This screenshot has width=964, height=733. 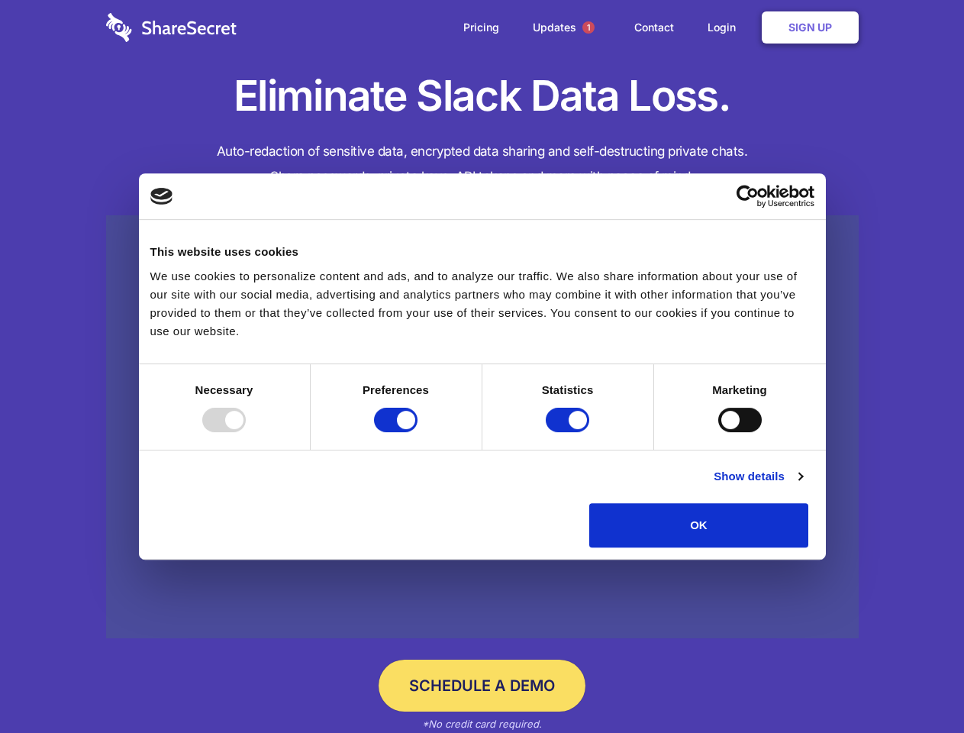 What do you see at coordinates (481, 27) in the screenshot?
I see `a: Pricing` at bounding box center [481, 27].